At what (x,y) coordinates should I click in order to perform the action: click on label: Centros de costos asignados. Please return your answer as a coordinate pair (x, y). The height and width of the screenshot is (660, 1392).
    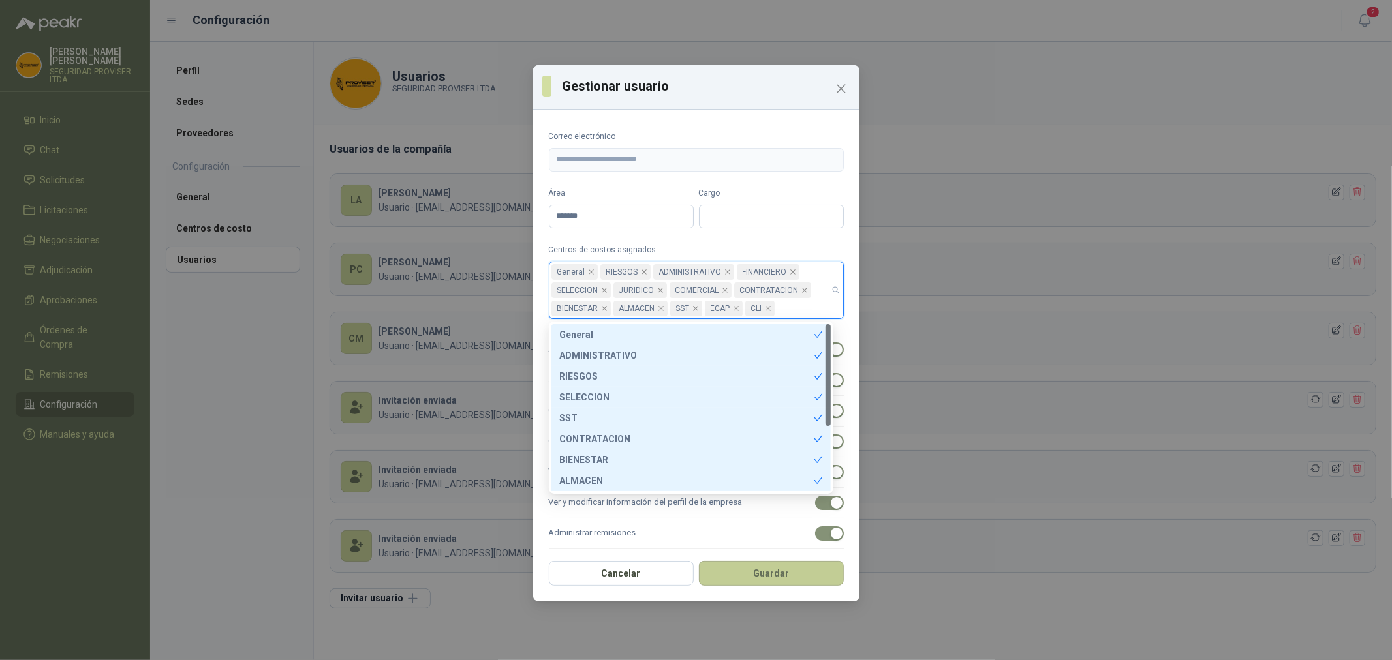
    Looking at the image, I should click on (696, 250).